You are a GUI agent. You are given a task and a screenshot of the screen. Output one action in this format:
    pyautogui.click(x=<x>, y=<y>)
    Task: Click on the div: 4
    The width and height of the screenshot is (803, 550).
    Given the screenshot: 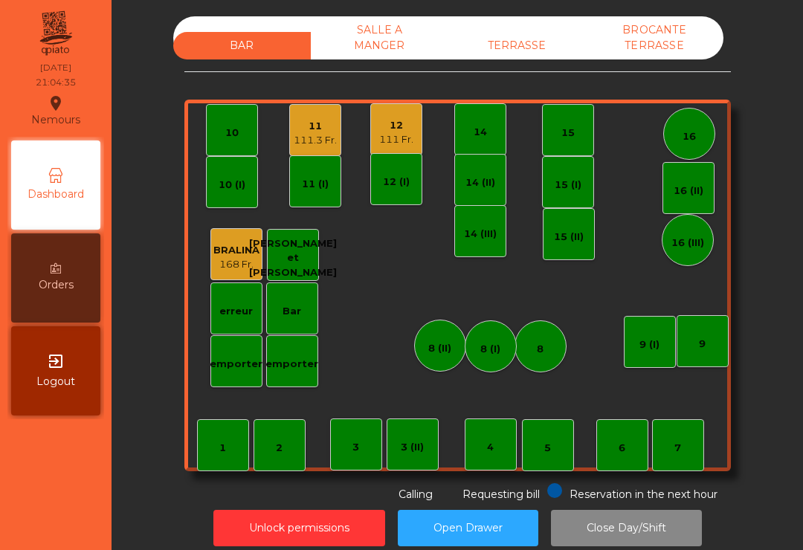 What is the action you would take?
    pyautogui.click(x=490, y=448)
    